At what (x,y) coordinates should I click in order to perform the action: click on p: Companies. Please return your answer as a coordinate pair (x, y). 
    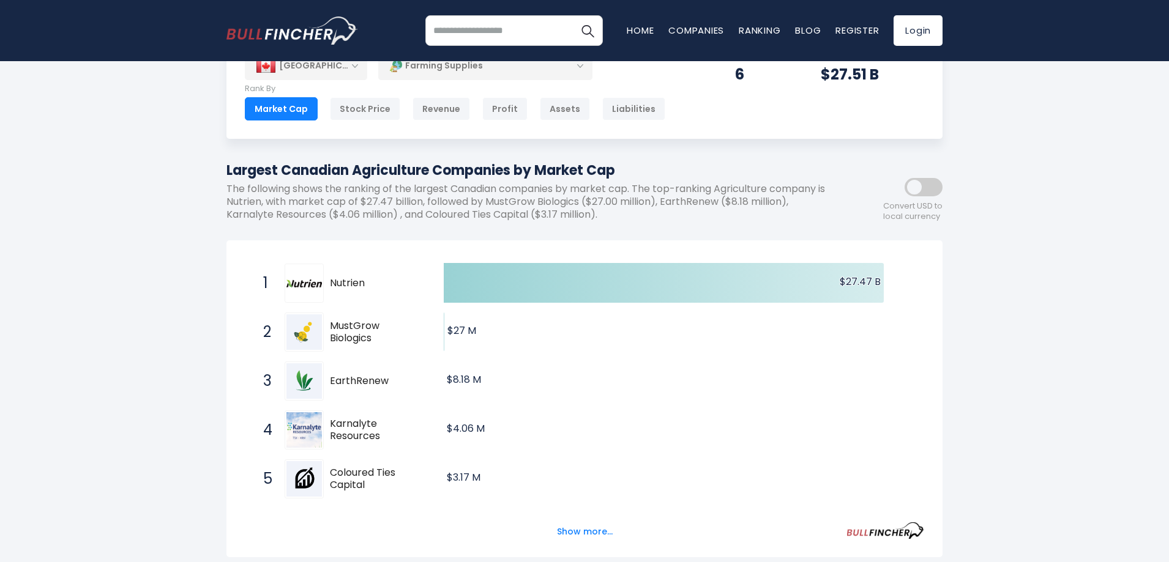
    Looking at the image, I should click on (763, 55).